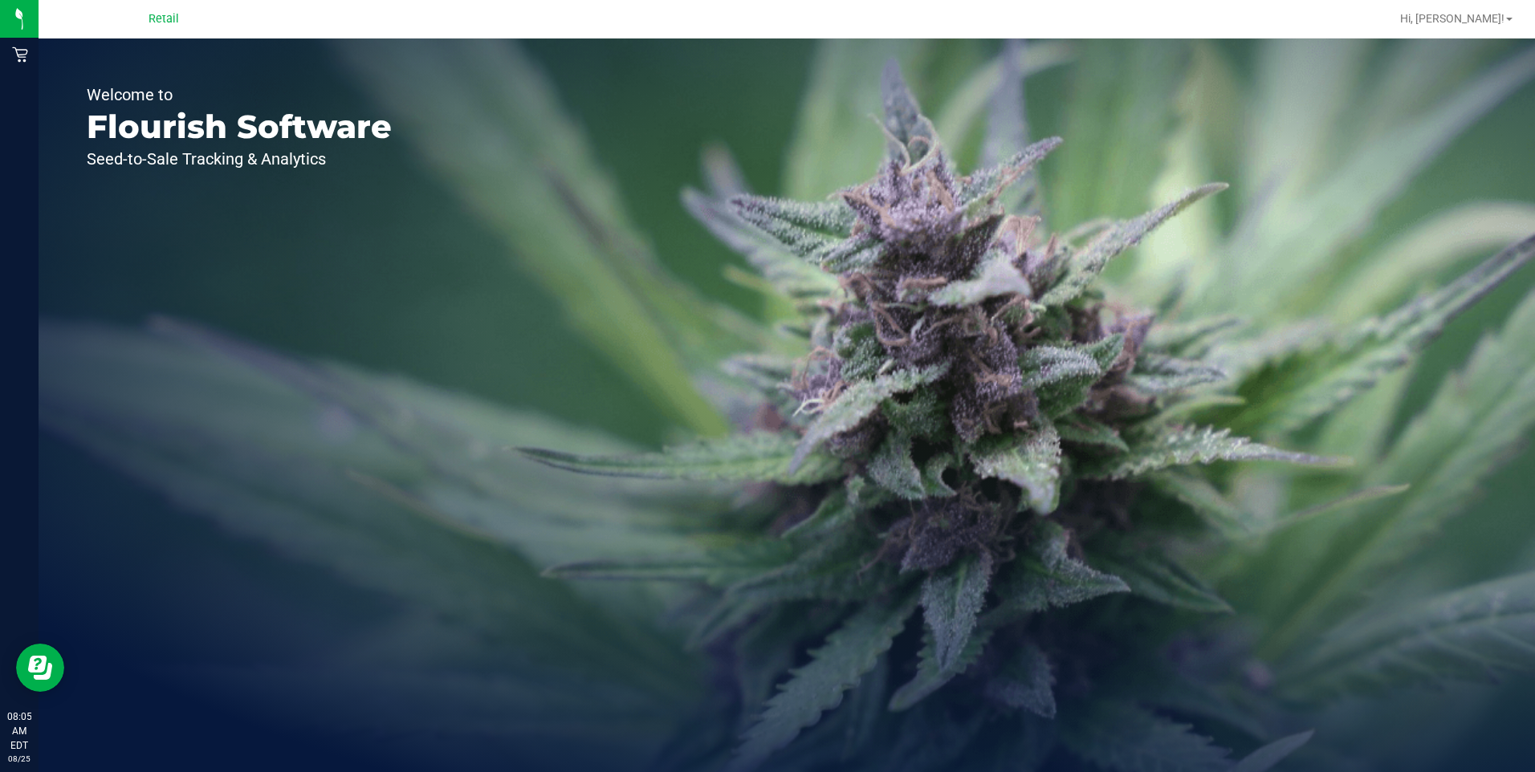 The height and width of the screenshot is (772, 1535). What do you see at coordinates (239, 95) in the screenshot?
I see `p: Welcome to` at bounding box center [239, 95].